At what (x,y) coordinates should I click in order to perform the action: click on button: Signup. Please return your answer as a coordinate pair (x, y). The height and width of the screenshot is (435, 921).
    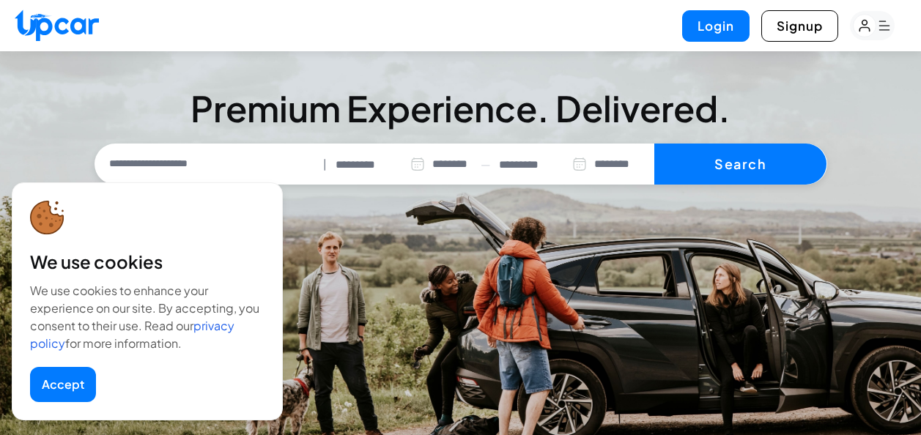
    Looking at the image, I should click on (799, 26).